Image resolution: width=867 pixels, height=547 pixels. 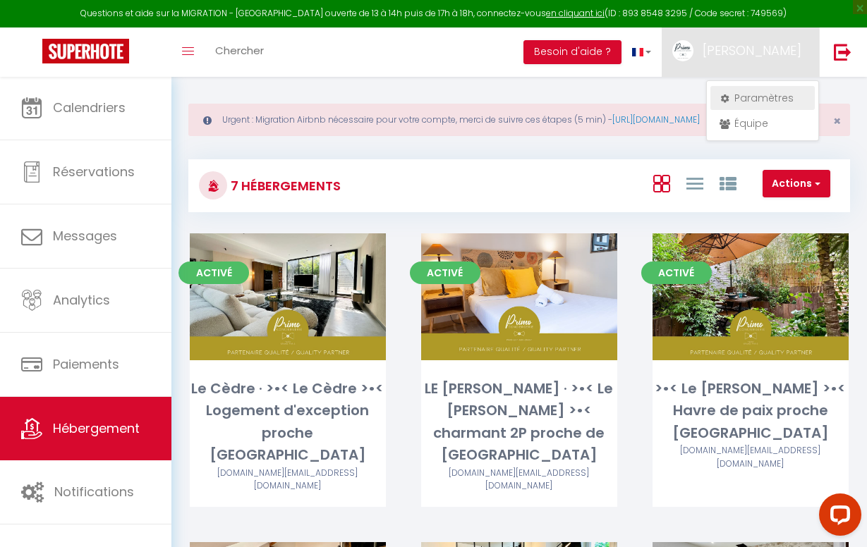 I want to click on span: Réservations, so click(x=94, y=171).